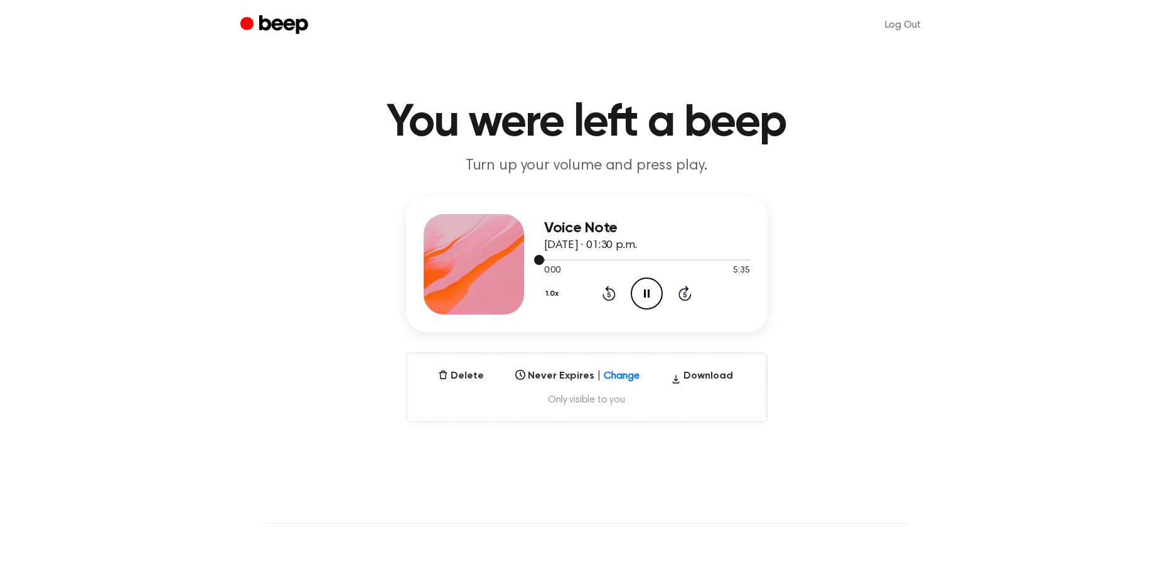  Describe the element at coordinates (552, 270) in the screenshot. I see `span: 0:00` at that location.